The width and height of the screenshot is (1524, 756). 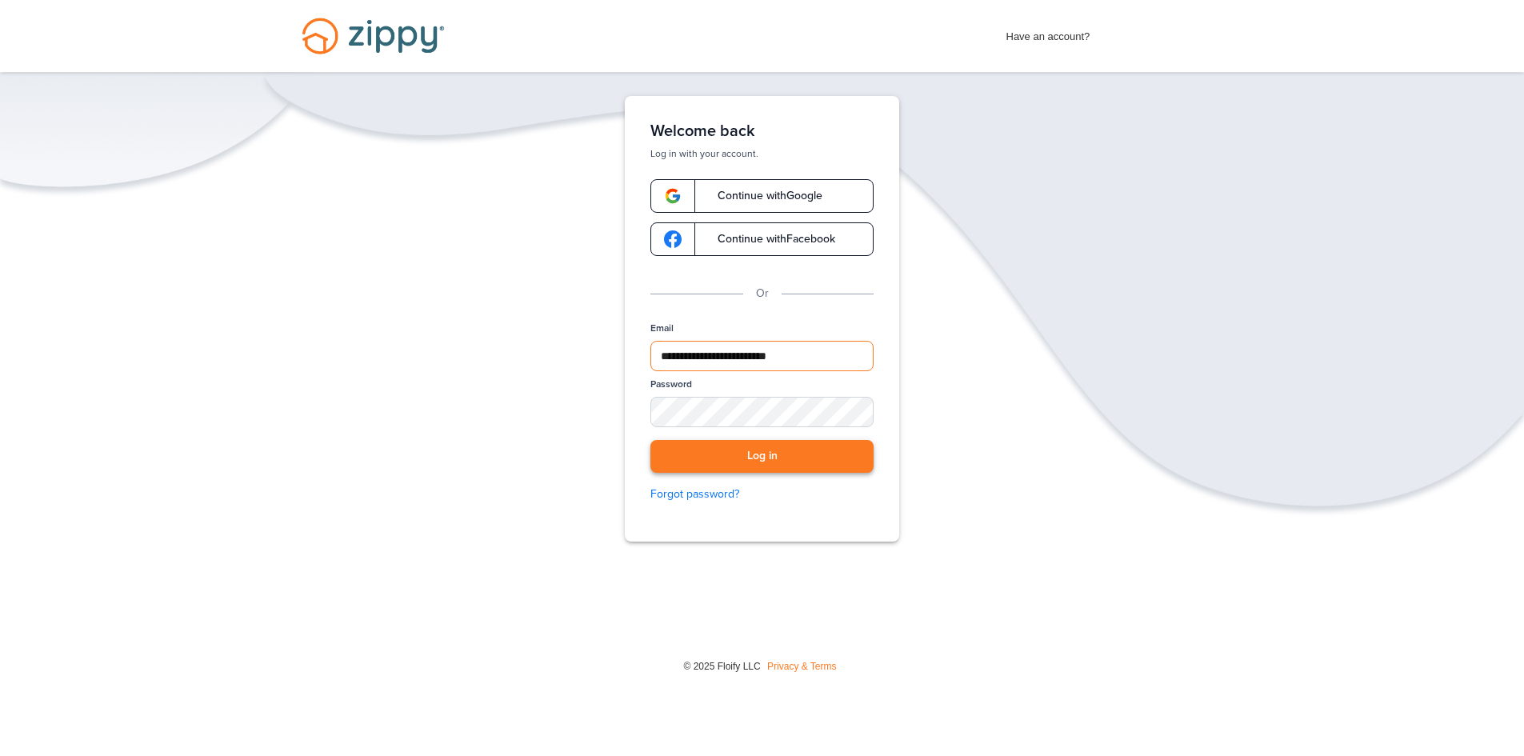 I want to click on input: Email, so click(x=761, y=356).